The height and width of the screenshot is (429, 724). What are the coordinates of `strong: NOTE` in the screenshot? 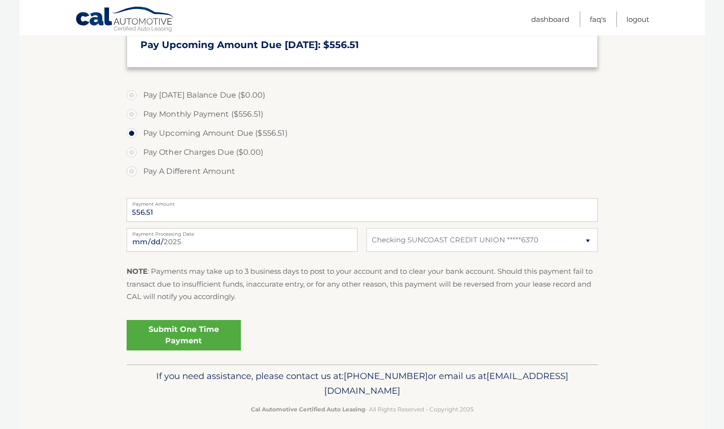 It's located at (137, 271).